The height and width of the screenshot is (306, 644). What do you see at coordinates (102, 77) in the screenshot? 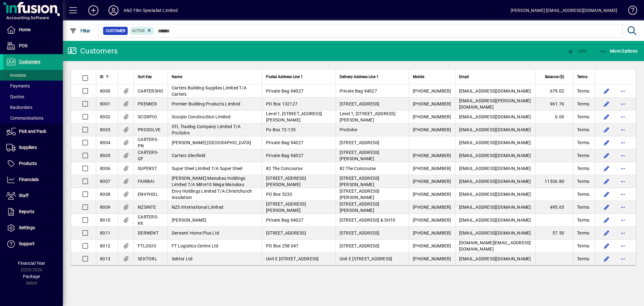
I see `span: ID` at bounding box center [102, 77].